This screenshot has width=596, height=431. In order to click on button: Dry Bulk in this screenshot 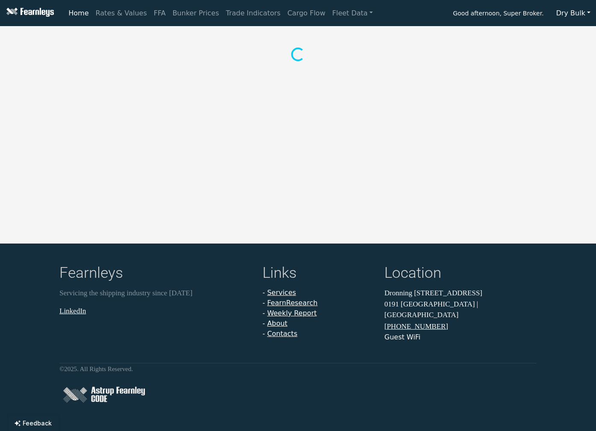, I will do `click(574, 13)`.